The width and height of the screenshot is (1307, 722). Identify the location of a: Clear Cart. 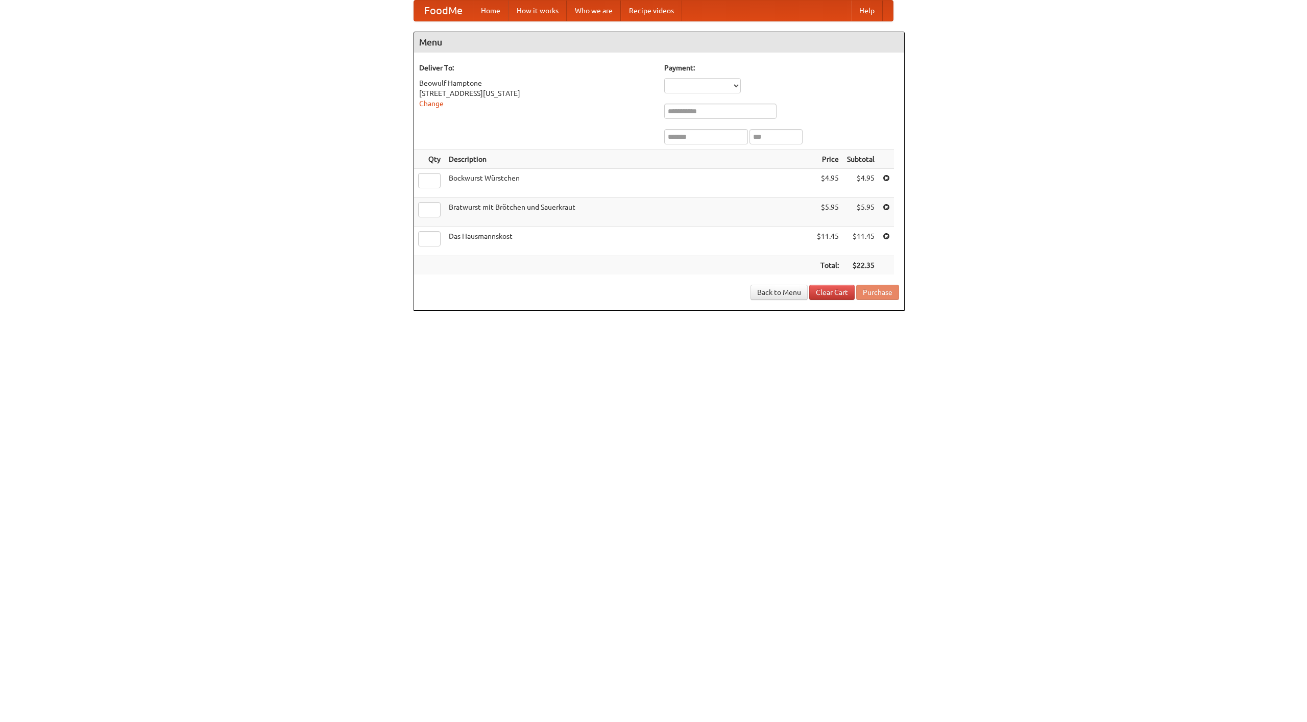
(832, 293).